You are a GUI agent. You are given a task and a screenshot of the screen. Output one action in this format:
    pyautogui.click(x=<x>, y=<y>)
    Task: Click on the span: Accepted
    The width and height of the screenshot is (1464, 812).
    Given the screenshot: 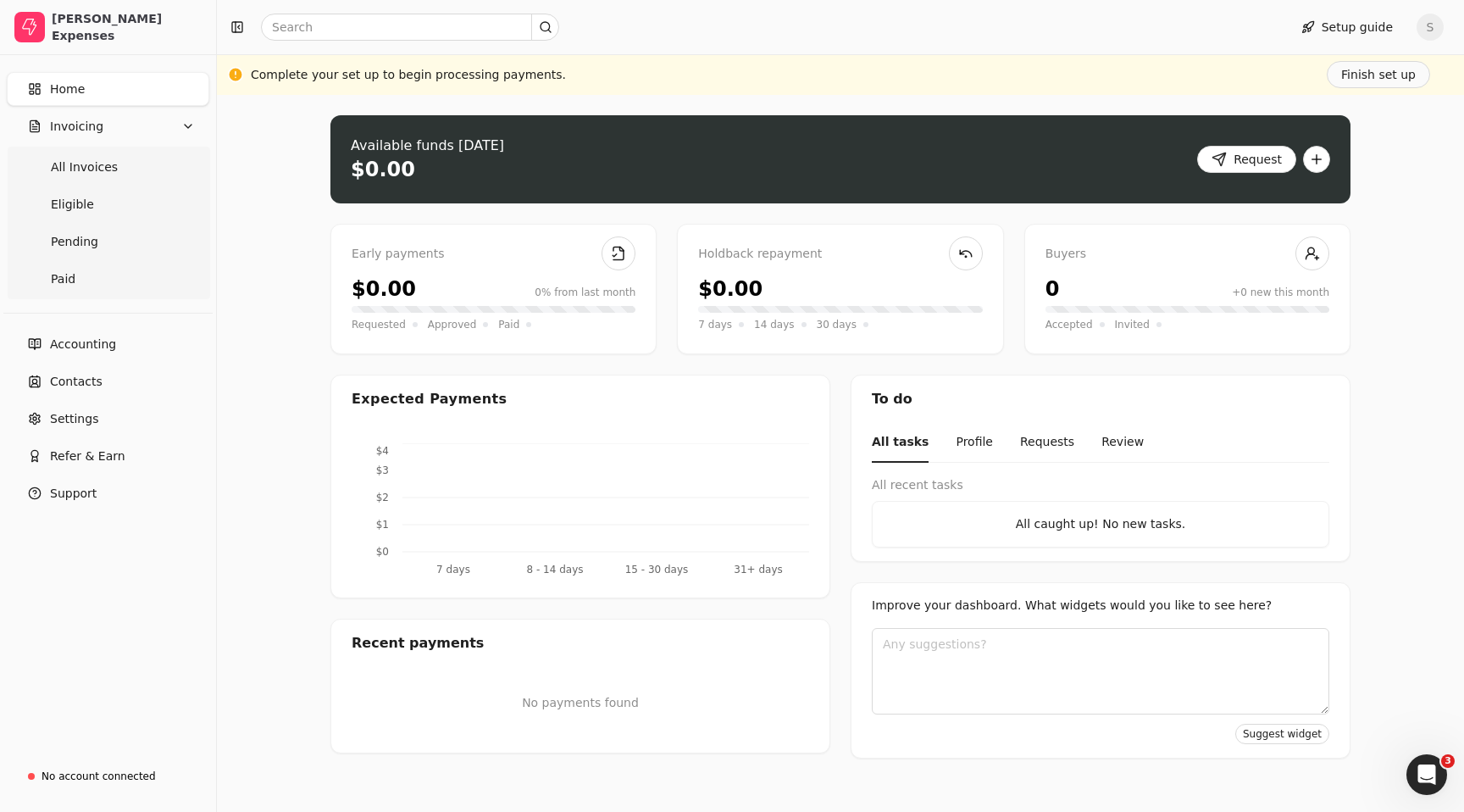 What is the action you would take?
    pyautogui.click(x=1069, y=324)
    